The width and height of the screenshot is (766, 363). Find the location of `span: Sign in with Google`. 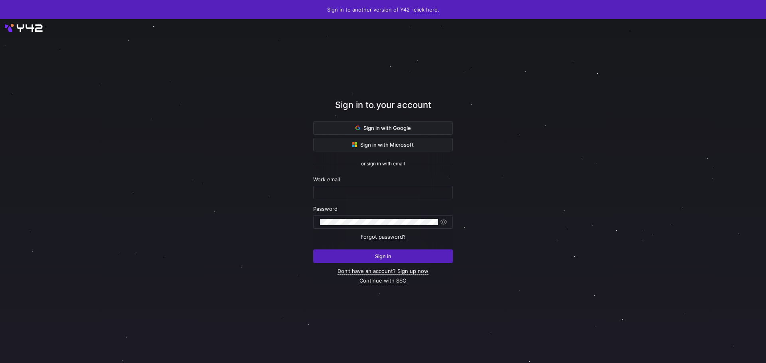

span: Sign in with Google is located at coordinates (383, 128).